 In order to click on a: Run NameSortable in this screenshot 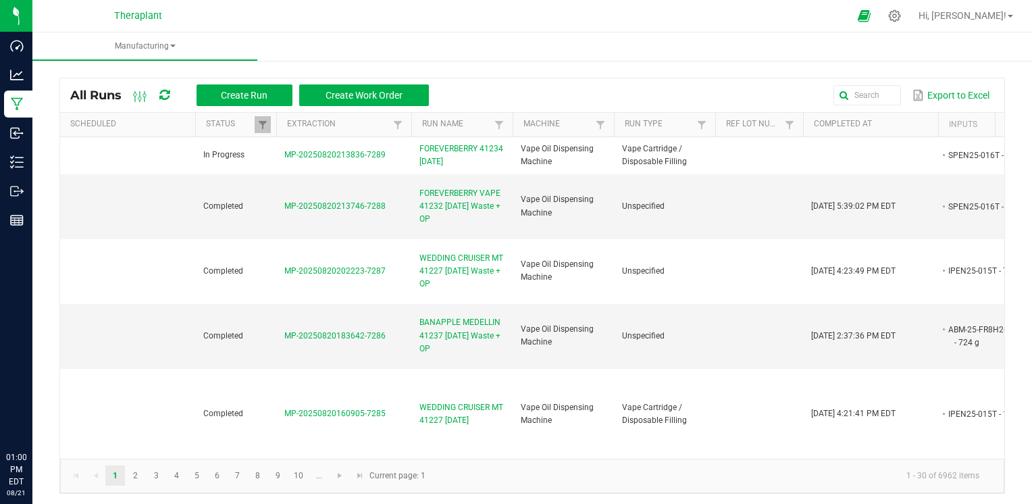, I will do `click(456, 124)`.